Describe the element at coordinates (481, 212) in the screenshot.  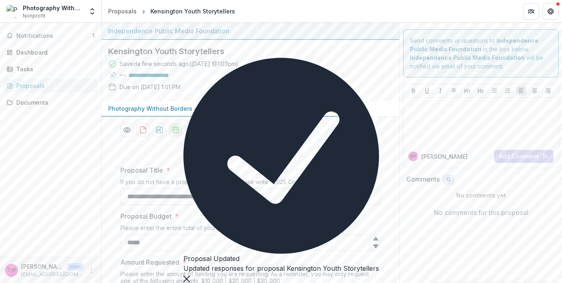
I see `p: No comments for this proposal` at that location.